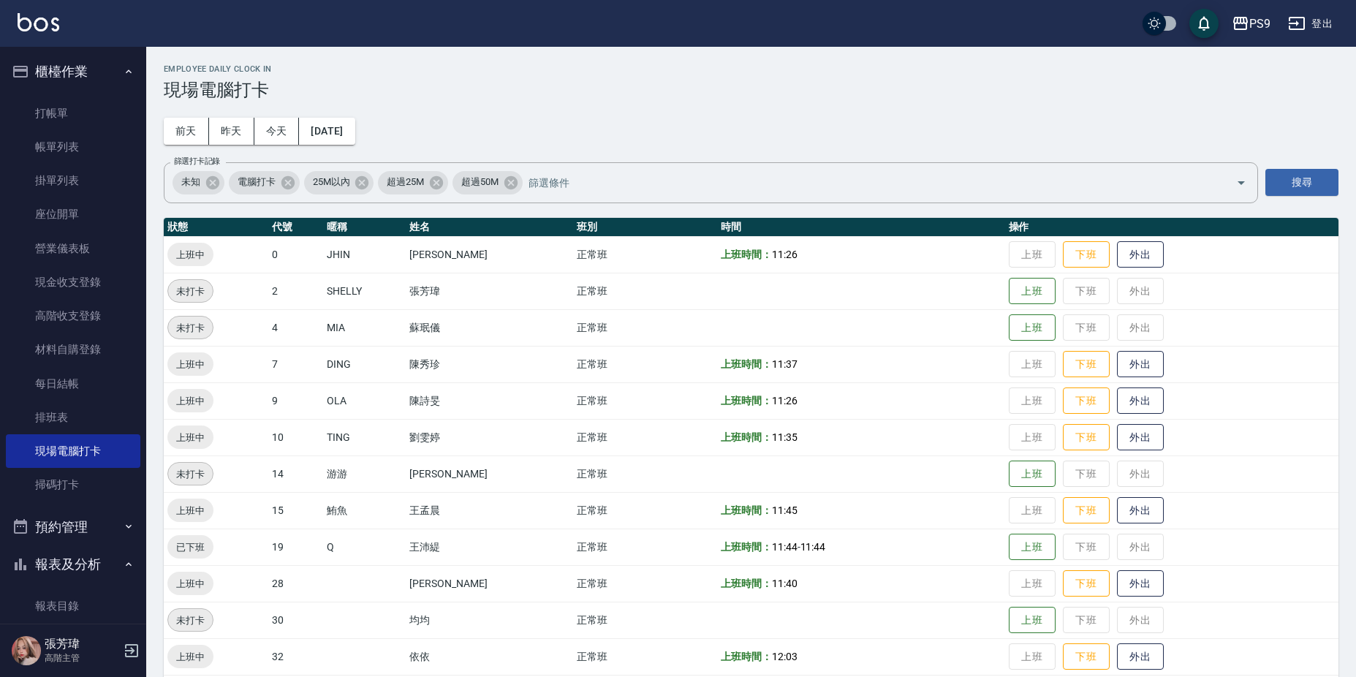  Describe the element at coordinates (365, 547) in the screenshot. I see `td: Q` at that location.